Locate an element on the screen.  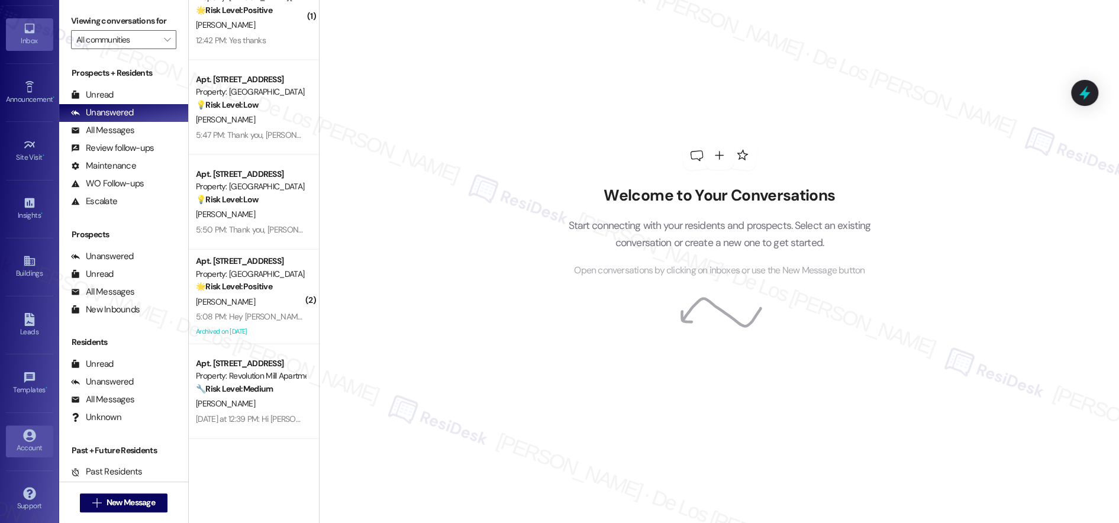
a: Buildings is located at coordinates (30, 267).